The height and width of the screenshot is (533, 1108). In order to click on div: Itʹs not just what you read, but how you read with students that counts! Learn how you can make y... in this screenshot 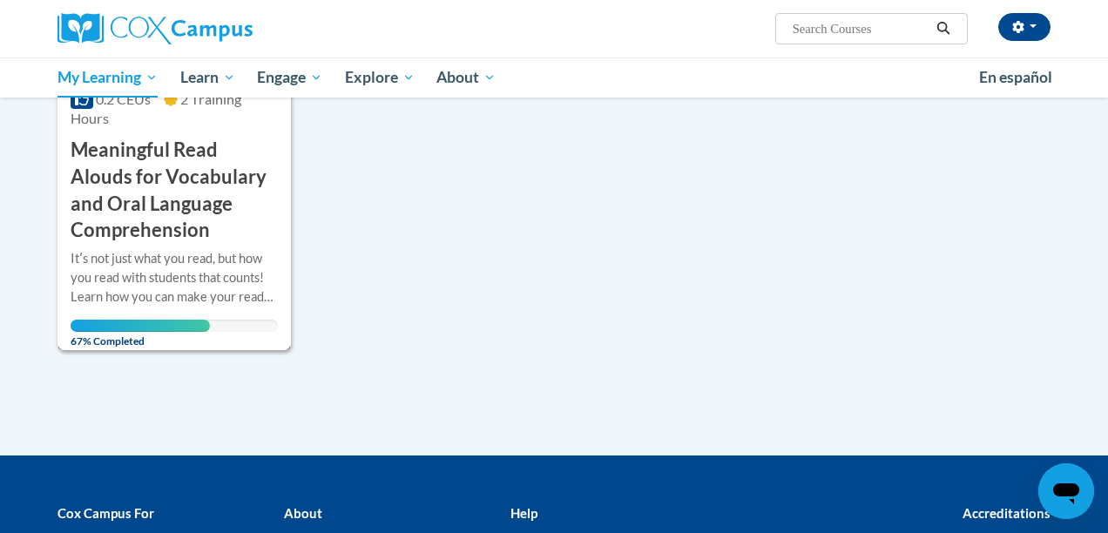, I will do `click(174, 278)`.